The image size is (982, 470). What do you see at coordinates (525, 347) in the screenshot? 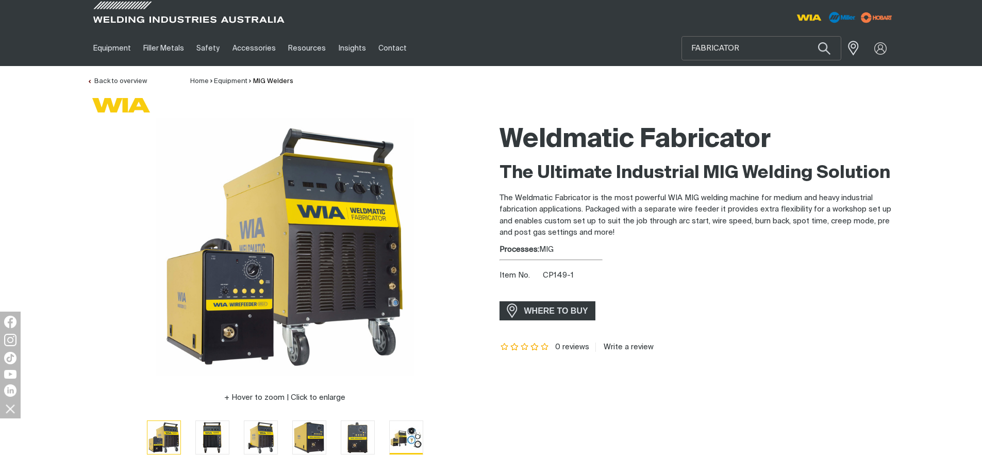
I see `span: Rating: {0}` at bounding box center [525, 347].